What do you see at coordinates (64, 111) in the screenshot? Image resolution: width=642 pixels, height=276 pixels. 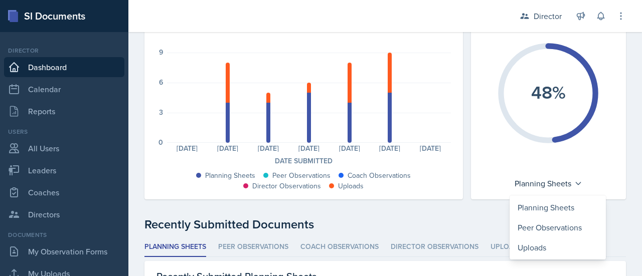 I see `a: Reports` at bounding box center [64, 111].